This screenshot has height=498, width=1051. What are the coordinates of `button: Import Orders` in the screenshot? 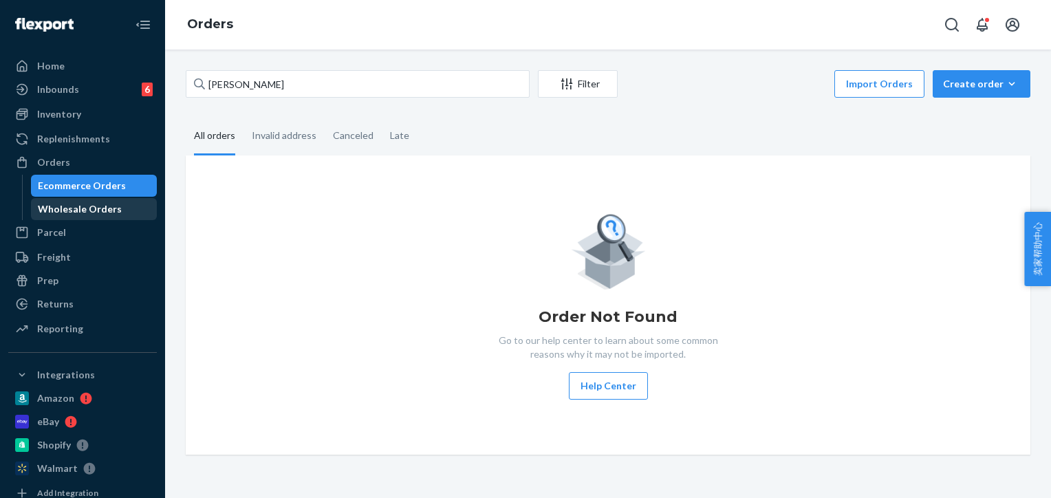 It's located at (879, 84).